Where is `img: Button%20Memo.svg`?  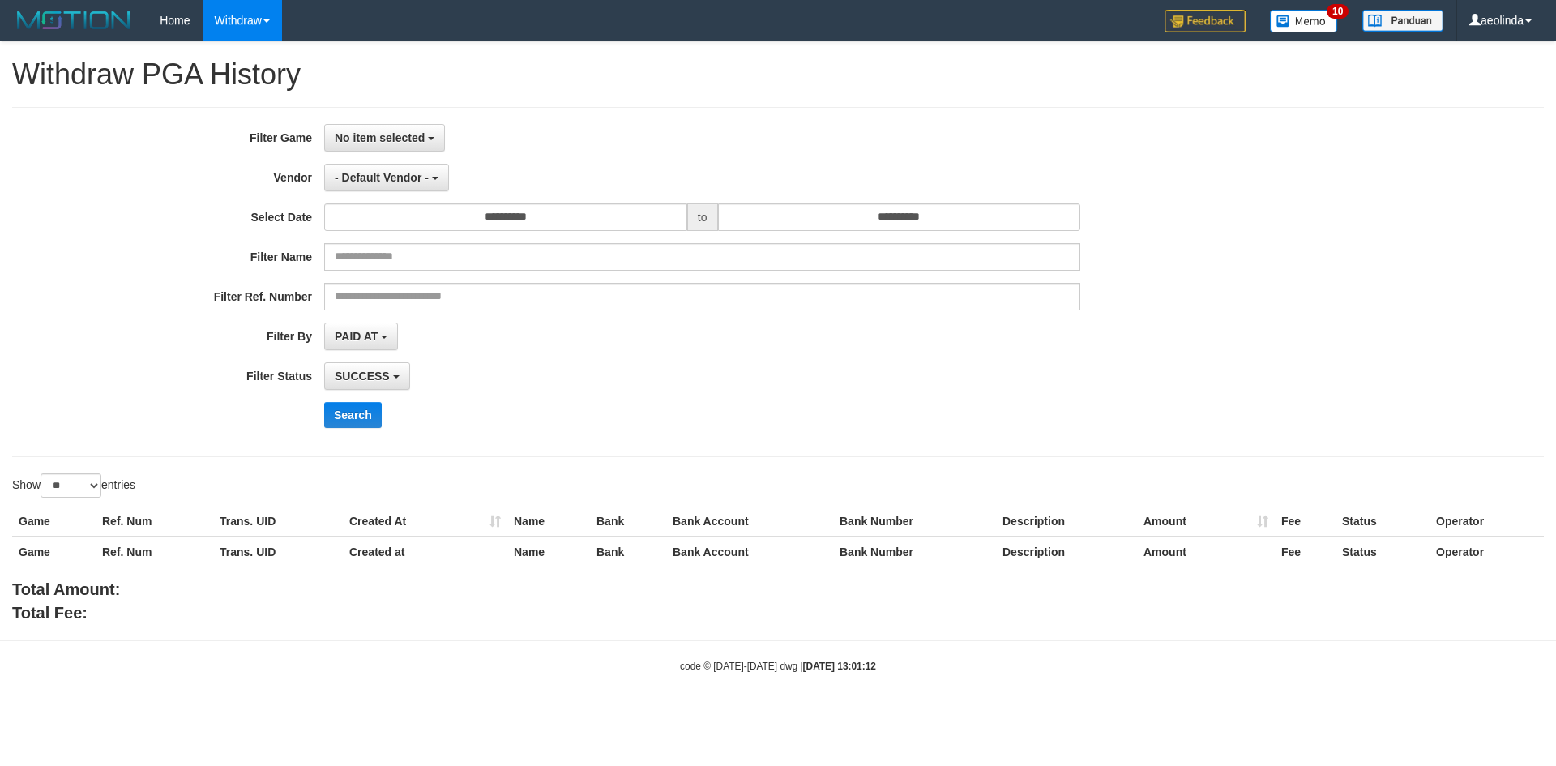
img: Button%20Memo.svg is located at coordinates (1304, 21).